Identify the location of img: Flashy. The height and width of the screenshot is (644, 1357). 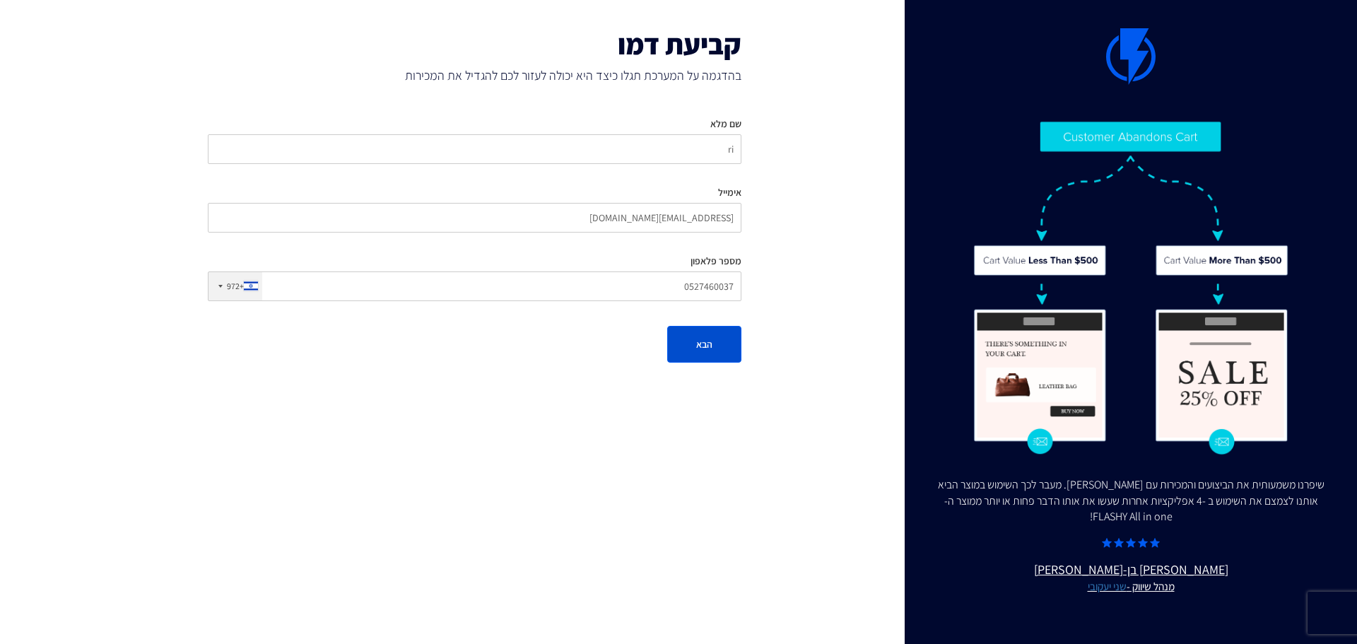
(1131, 288).